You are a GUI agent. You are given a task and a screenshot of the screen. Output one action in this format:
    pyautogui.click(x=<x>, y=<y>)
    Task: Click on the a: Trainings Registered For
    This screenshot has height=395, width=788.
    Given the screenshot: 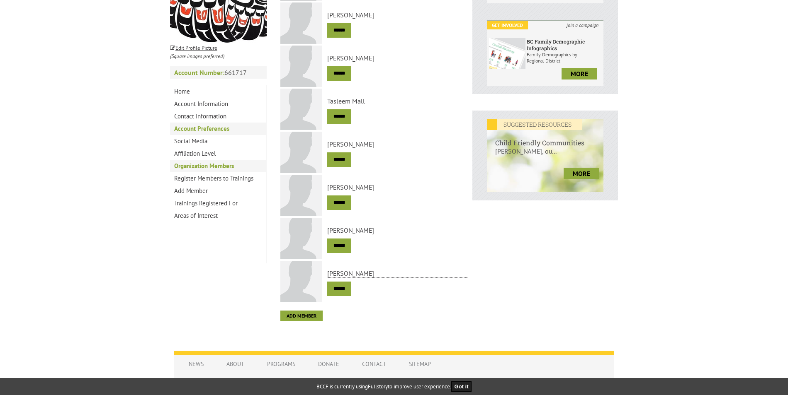 What is the action you would take?
    pyautogui.click(x=218, y=204)
    